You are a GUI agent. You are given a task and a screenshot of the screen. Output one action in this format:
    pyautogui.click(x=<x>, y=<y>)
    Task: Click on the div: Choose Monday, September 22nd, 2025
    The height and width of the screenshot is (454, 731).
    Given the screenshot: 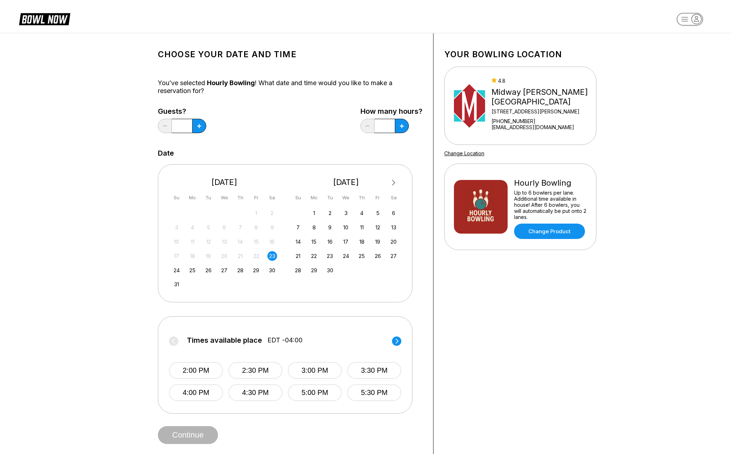 What is the action you would take?
    pyautogui.click(x=314, y=256)
    